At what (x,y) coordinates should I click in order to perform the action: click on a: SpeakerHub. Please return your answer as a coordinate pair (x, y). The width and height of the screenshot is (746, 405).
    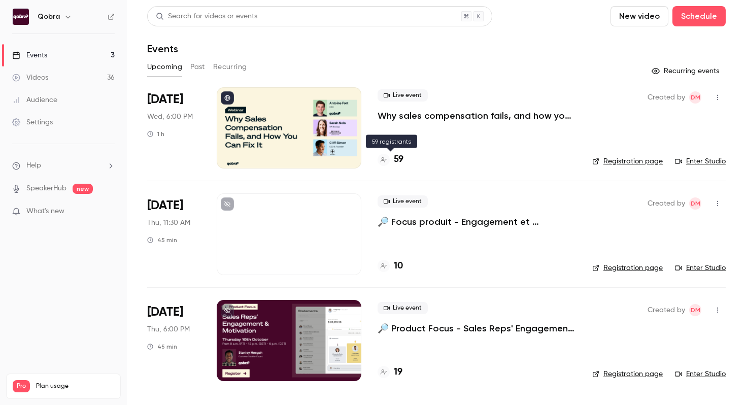
    Looking at the image, I should click on (46, 188).